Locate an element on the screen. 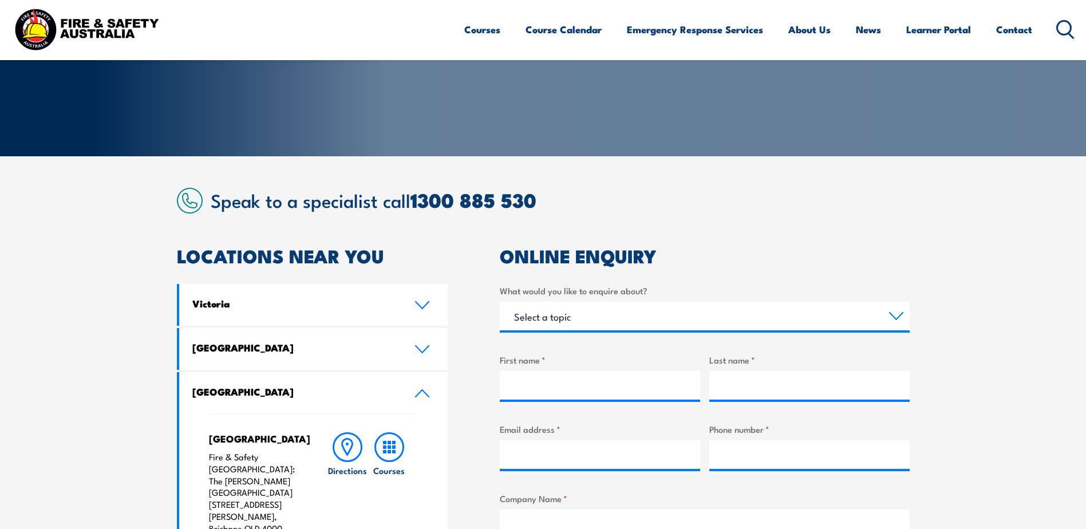 The width and height of the screenshot is (1086, 529). a: Course Calendar is located at coordinates (563, 29).